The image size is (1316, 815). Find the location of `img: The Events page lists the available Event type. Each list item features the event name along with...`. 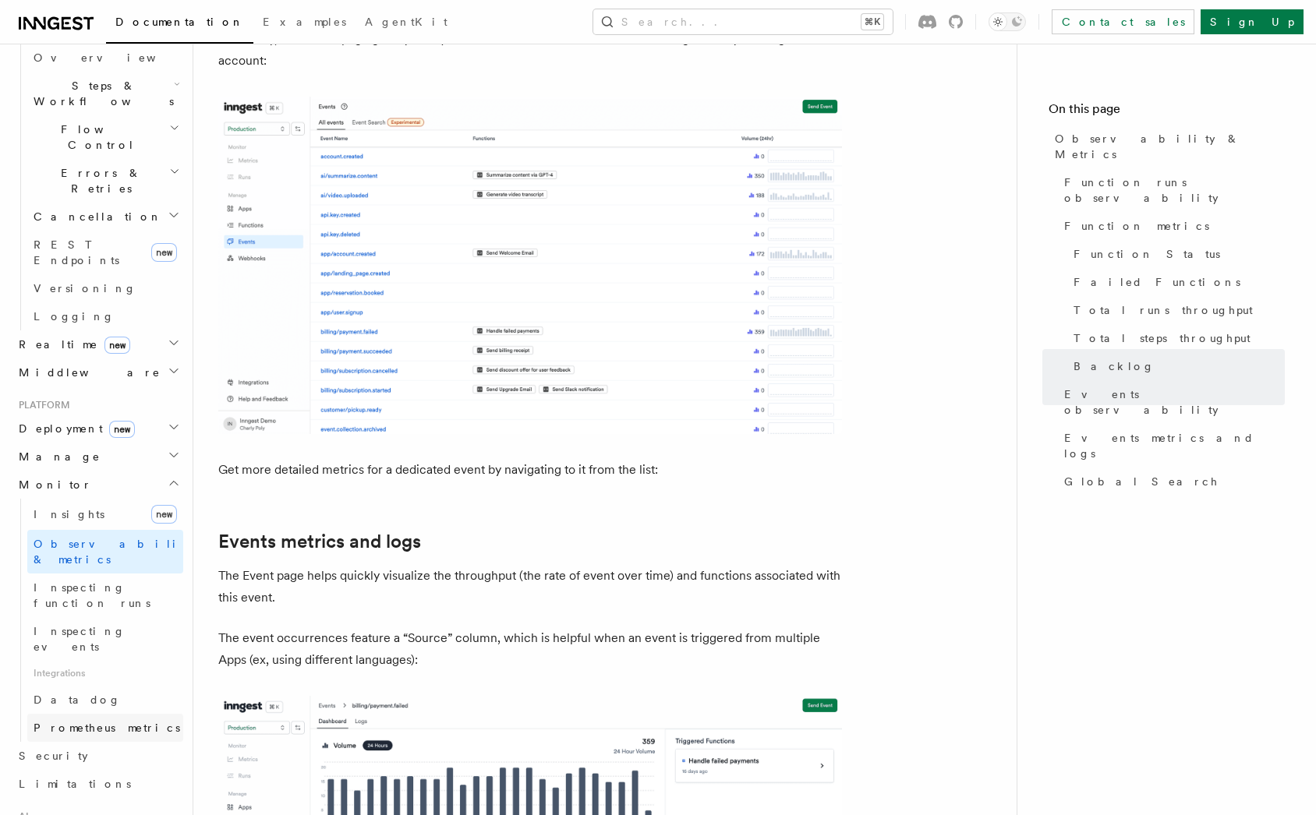

img: The Events page lists the available Event type. Each list item features the event name along with... is located at coordinates (530, 265).